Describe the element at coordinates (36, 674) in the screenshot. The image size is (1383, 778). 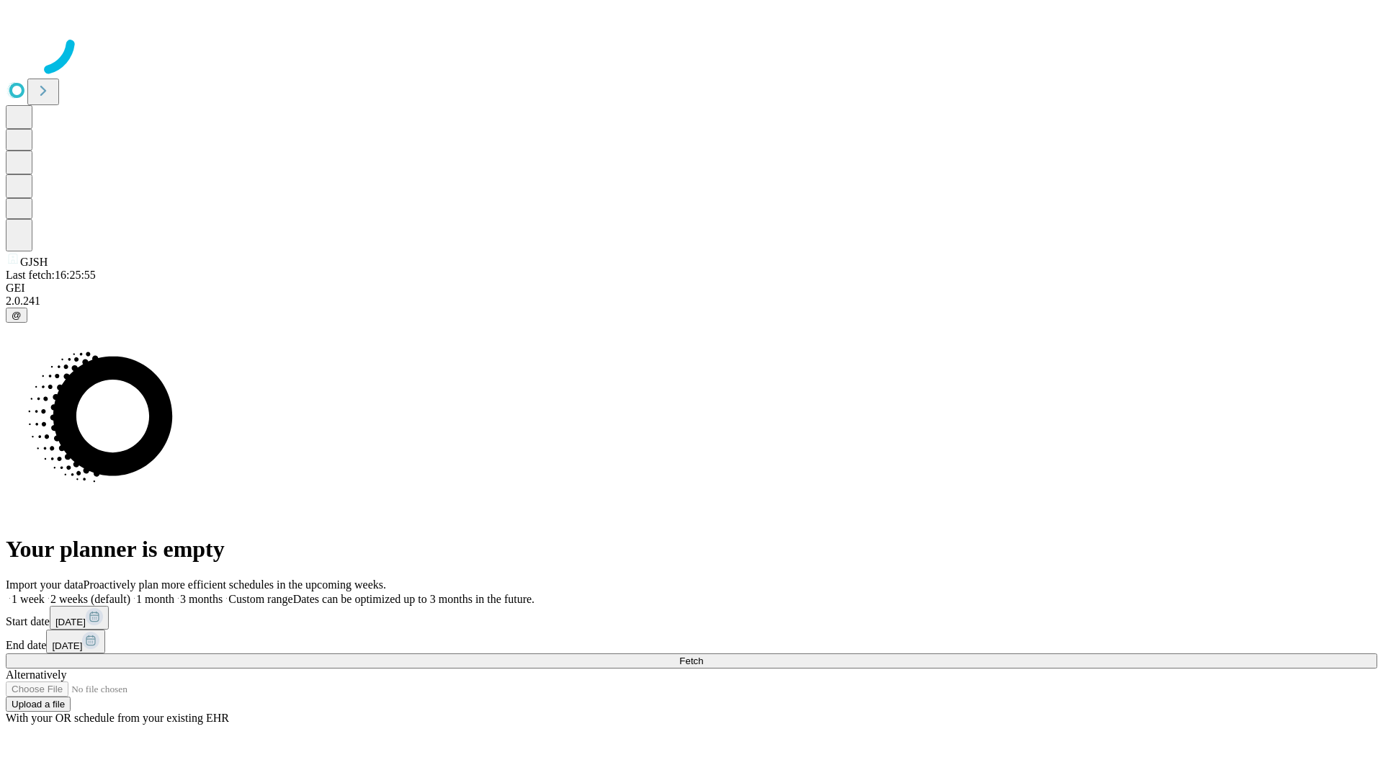
I see `span: Alternatively` at that location.